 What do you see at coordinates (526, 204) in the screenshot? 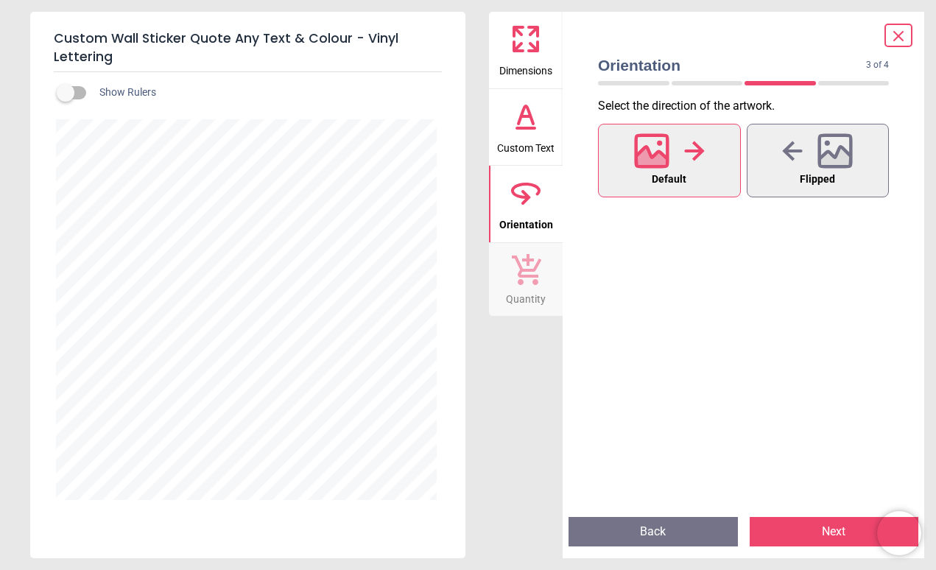
I see `button: Orientation` at bounding box center [526, 204].